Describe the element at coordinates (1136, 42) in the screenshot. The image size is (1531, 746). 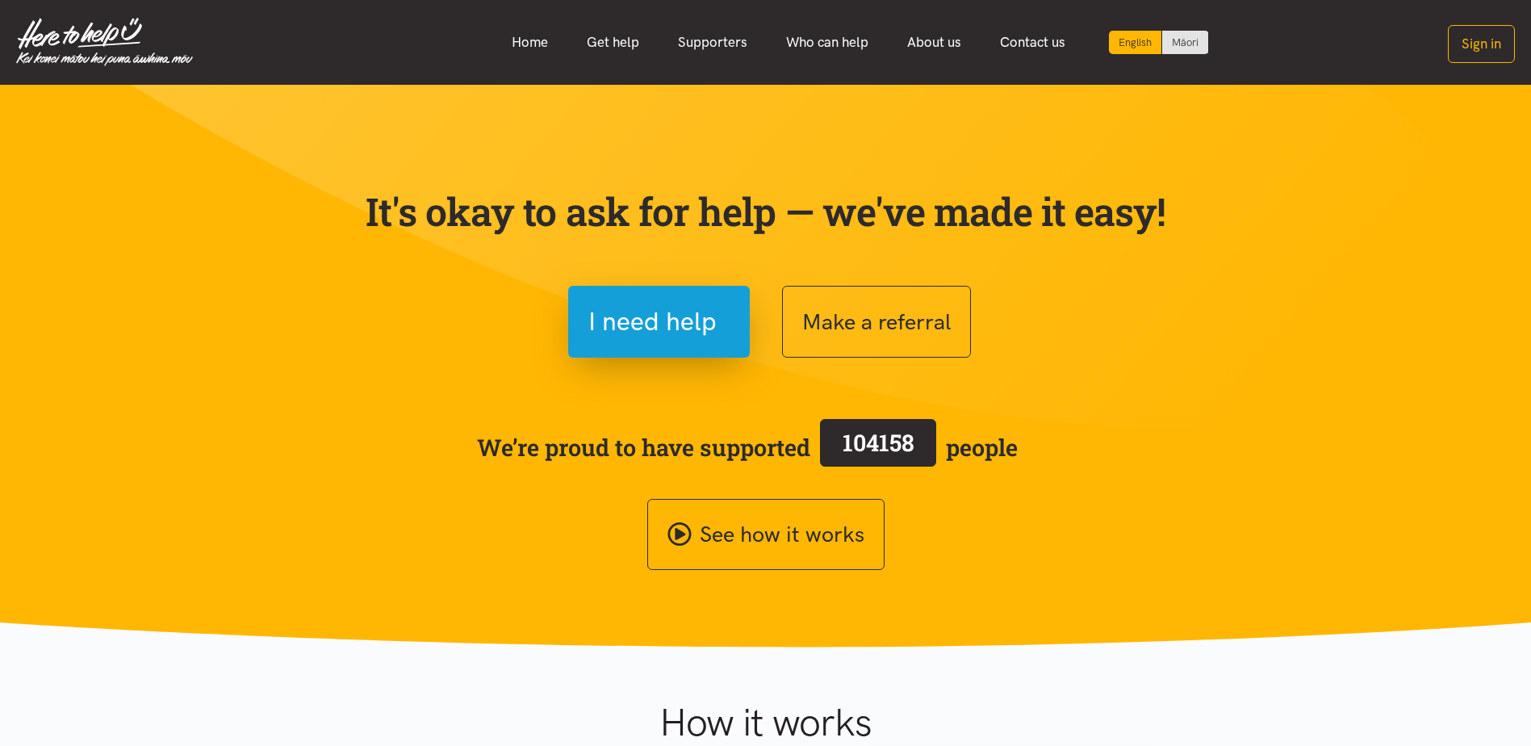
I see `div: Current language` at that location.